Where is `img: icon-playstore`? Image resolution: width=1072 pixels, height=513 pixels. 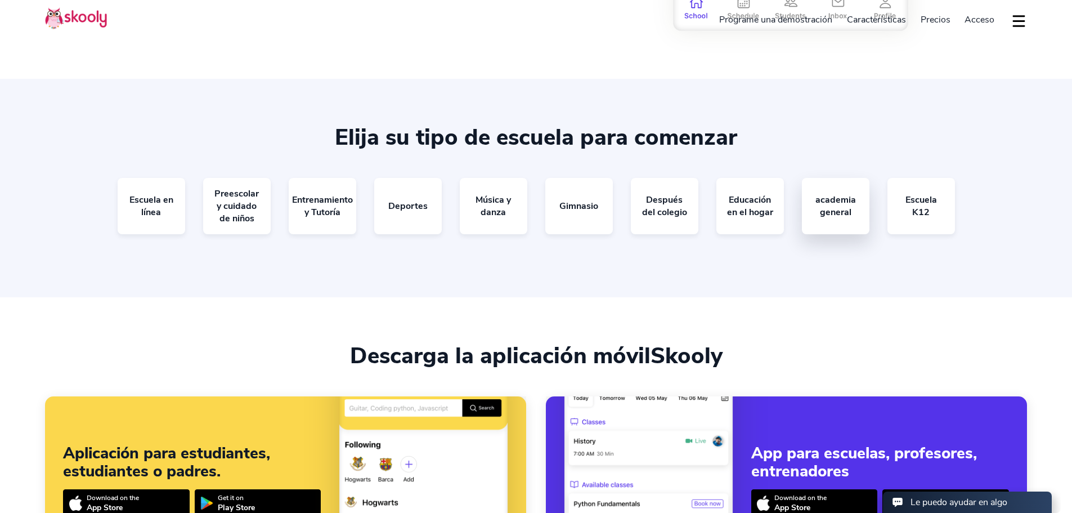 img: icon-playstore is located at coordinates (207, 503).